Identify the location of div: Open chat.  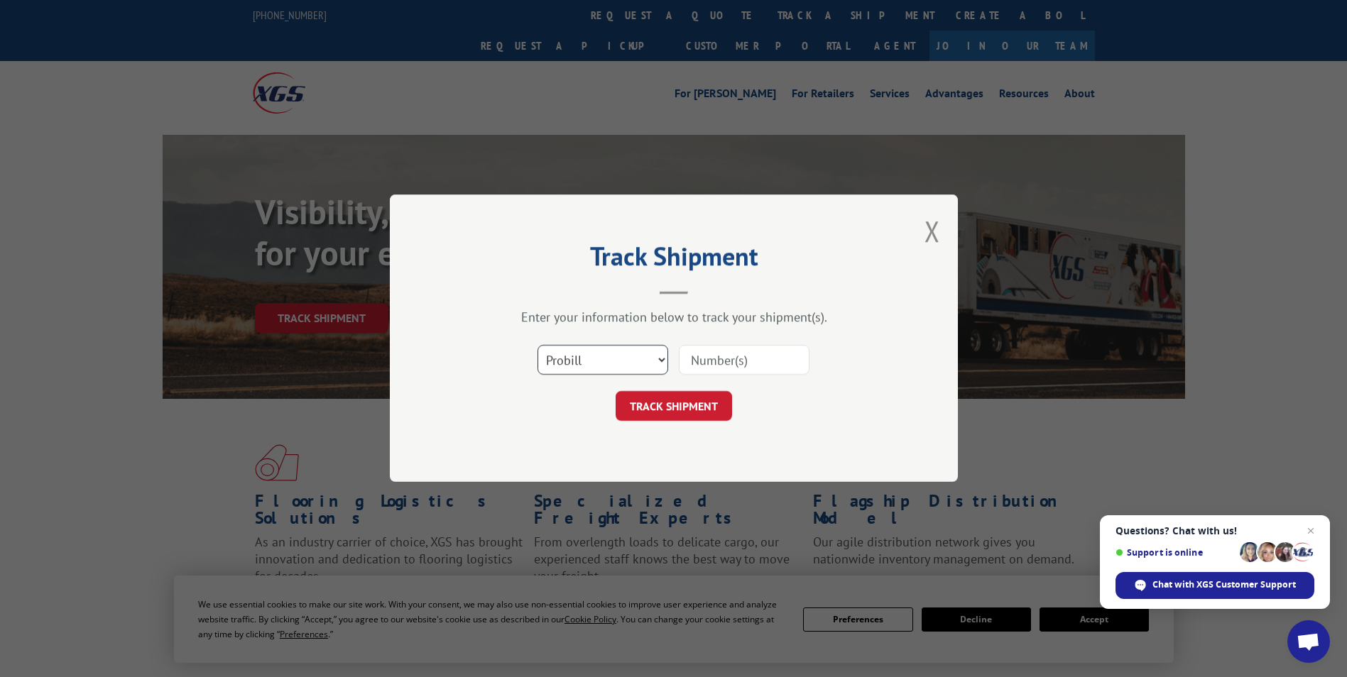
(1308, 642).